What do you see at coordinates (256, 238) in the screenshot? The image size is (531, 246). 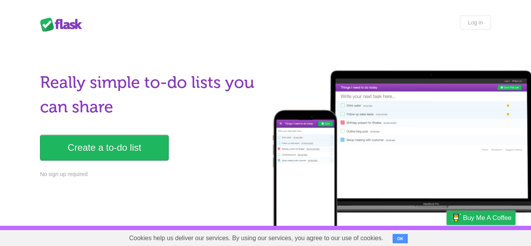 I see `span: Cookies help us deliver our services. By using our services, you agree to our use of cookies.` at bounding box center [256, 238].